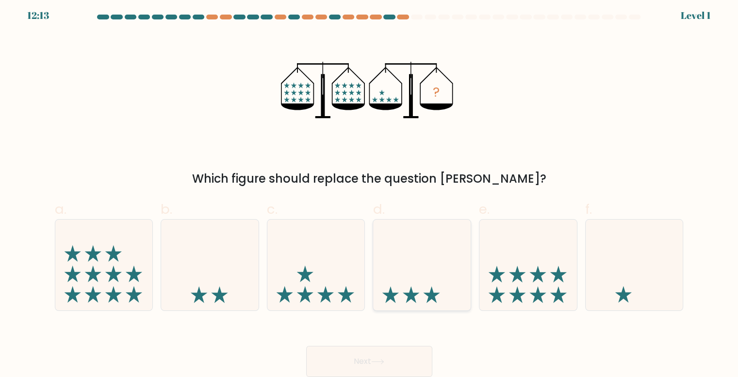 This screenshot has width=738, height=377. What do you see at coordinates (38, 16) in the screenshot?
I see `div: 12:13` at bounding box center [38, 16].